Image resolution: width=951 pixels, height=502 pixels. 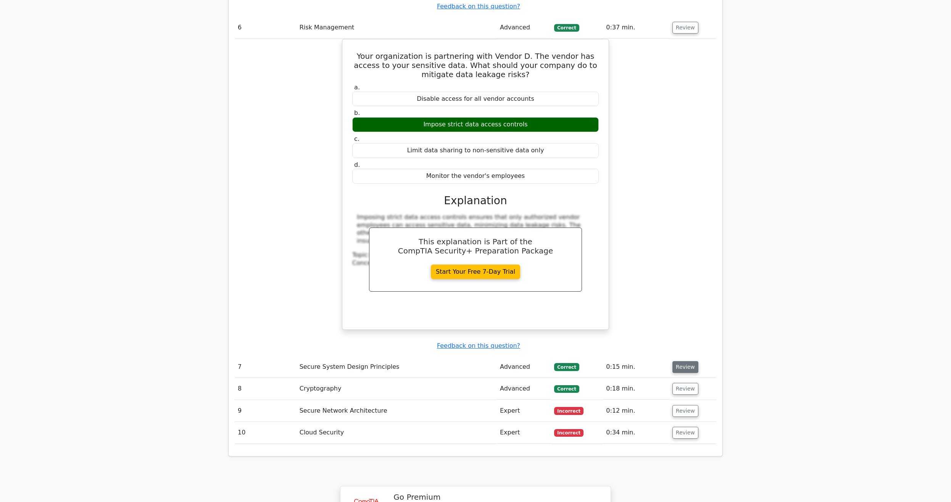 I want to click on td: 7, so click(x=266, y=367).